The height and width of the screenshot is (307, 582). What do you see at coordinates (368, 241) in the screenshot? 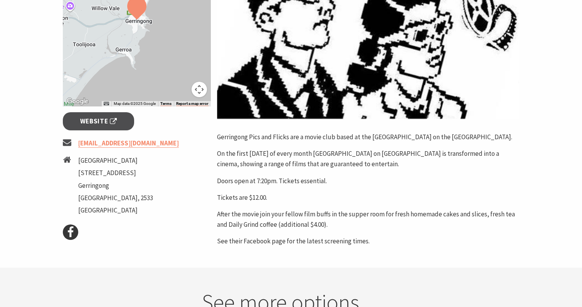
I see `p: See their Facebook page for the latest screening times.` at bounding box center [368, 241].